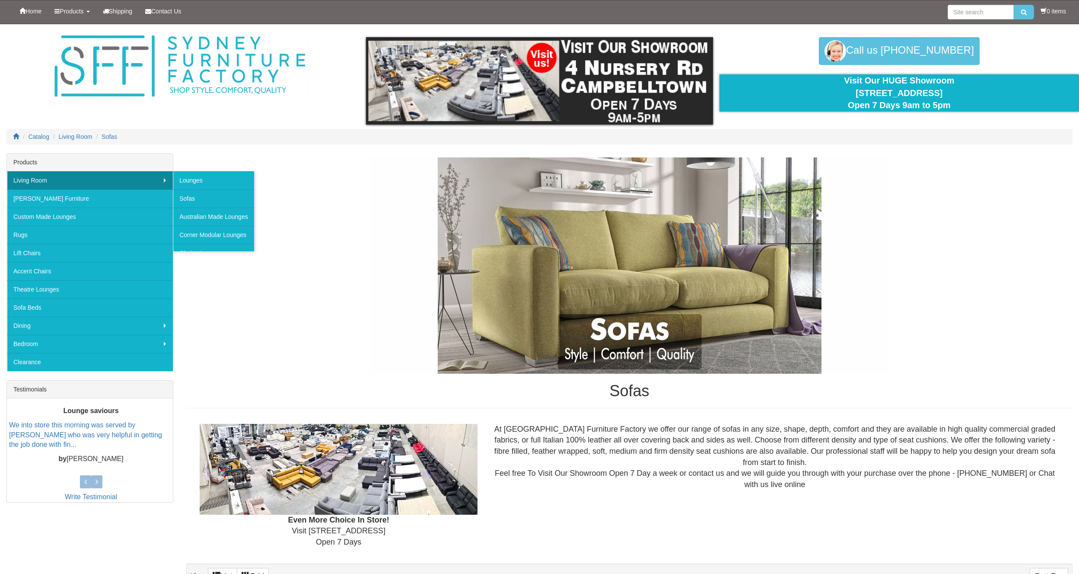 This screenshot has width=1079, height=574. Describe the element at coordinates (981, 12) in the screenshot. I see `input: Site search` at that location.